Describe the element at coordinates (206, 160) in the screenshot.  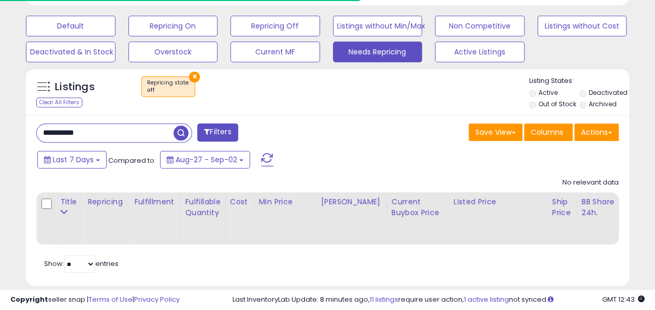
I see `span: Aug-27 - Sep-02` at that location.